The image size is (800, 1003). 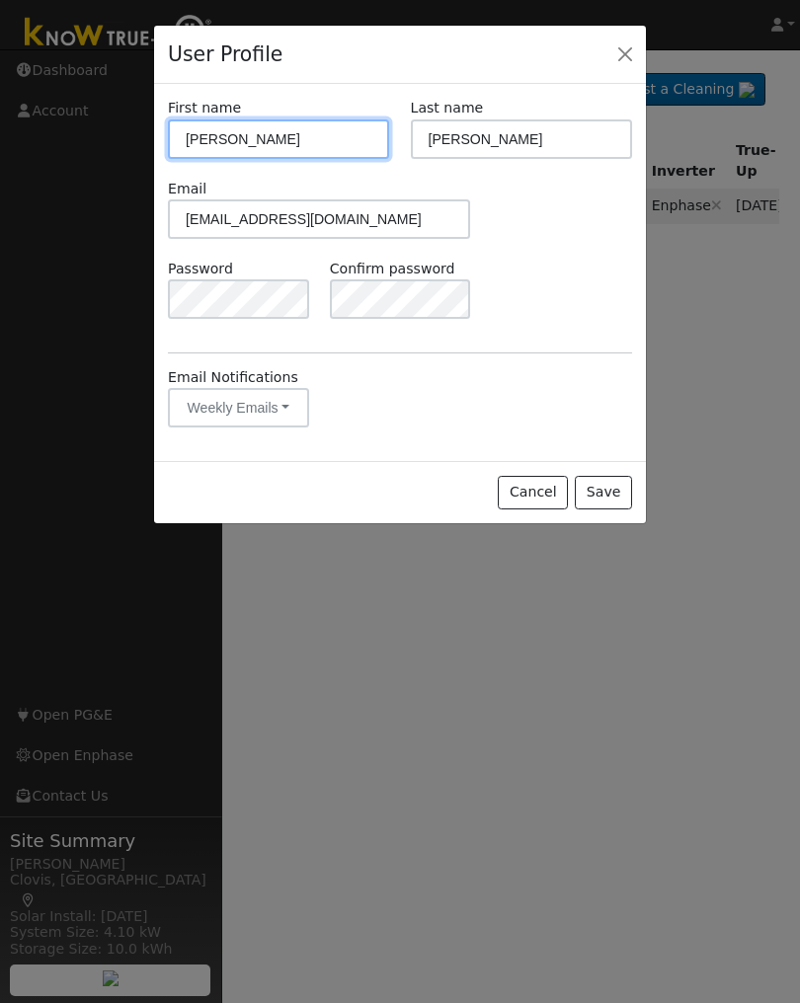 I want to click on label: Confirm password, so click(x=392, y=269).